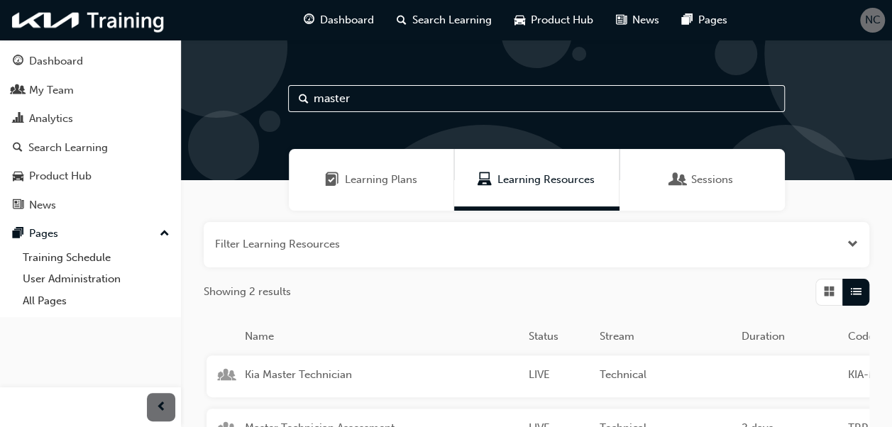 The image size is (892, 427). Describe the element at coordinates (90, 133) in the screenshot. I see `button: DashboardMy TeamAnalyticsSearch LearningProduct HubNews` at that location.